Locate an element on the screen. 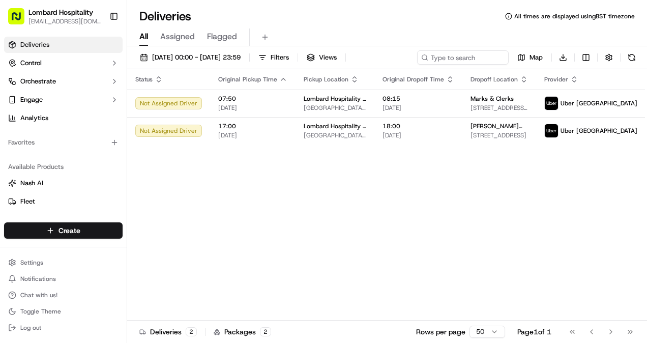 This screenshot has height=343, width=647. div: Deliveries is located at coordinates (168, 332).